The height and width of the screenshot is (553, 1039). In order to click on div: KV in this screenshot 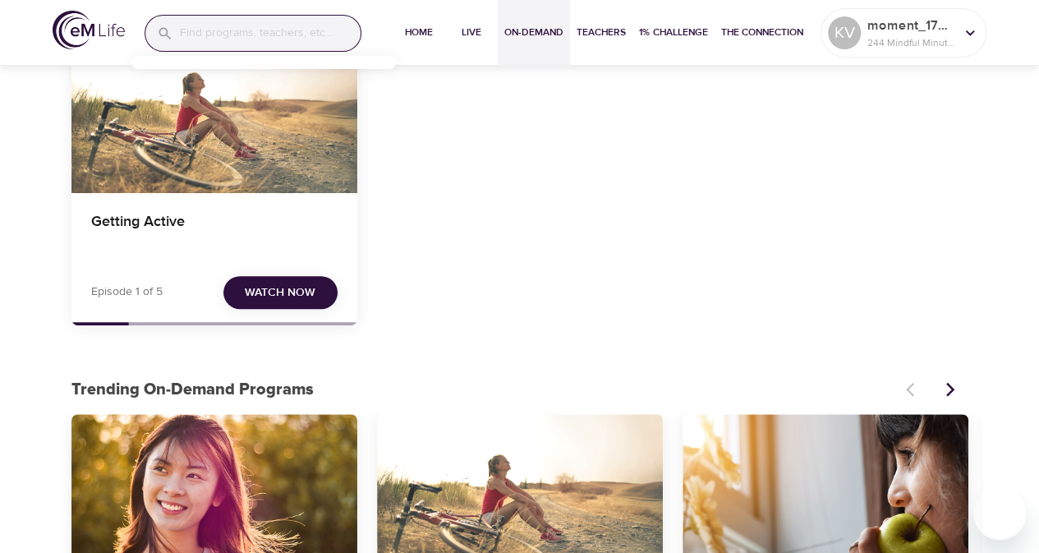, I will do `click(844, 33)`.